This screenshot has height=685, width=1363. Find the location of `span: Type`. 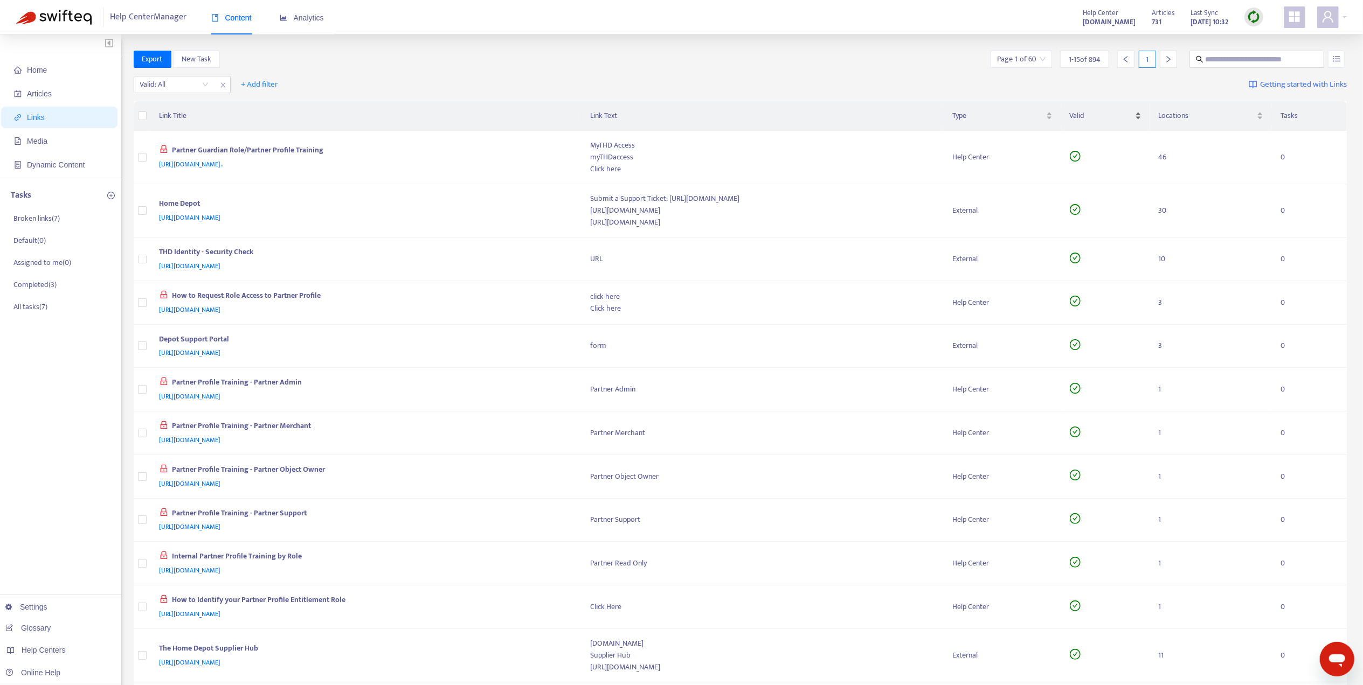

span: Type is located at coordinates (997, 116).